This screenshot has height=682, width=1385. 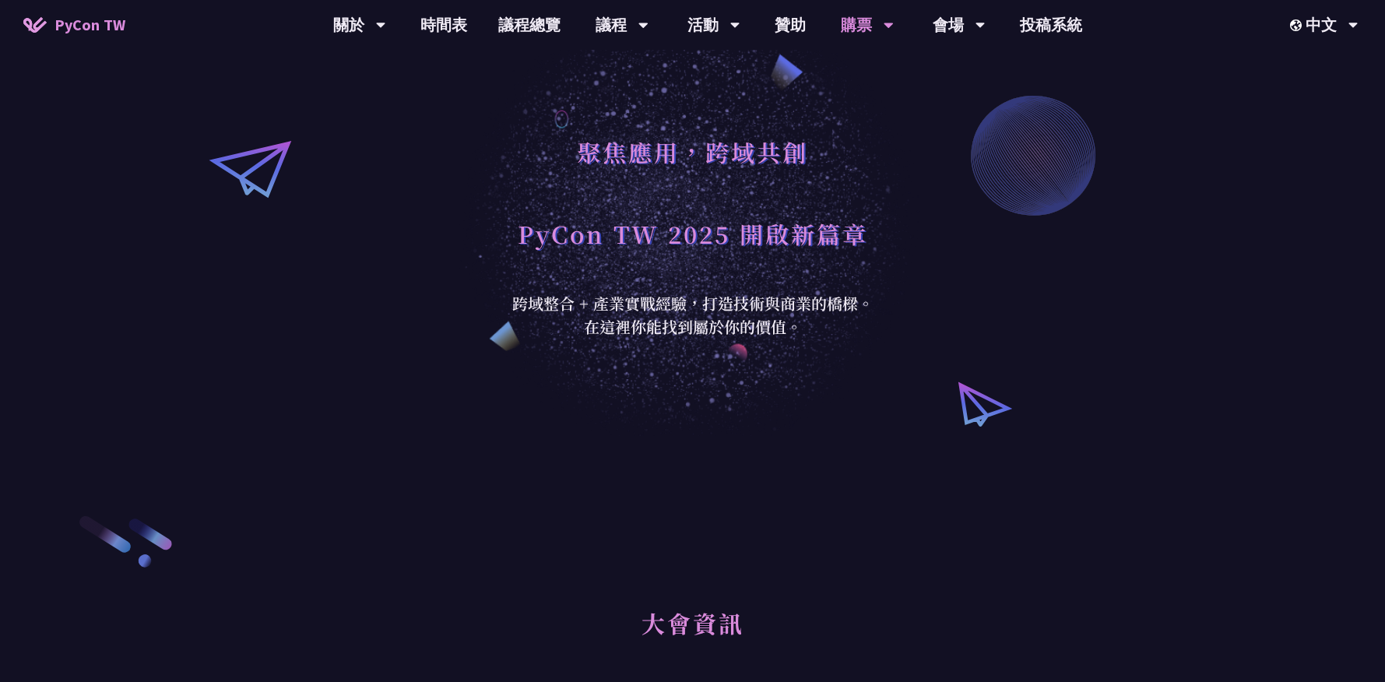 What do you see at coordinates (90, 25) in the screenshot?
I see `span: PyCon TW` at bounding box center [90, 25].